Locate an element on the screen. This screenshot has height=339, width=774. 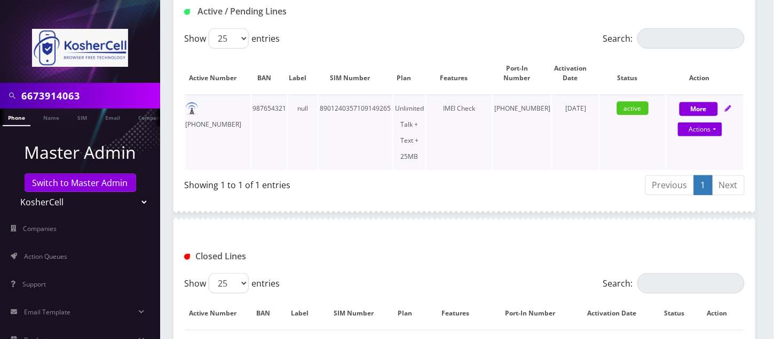
span: Action Queues is located at coordinates (45, 256).